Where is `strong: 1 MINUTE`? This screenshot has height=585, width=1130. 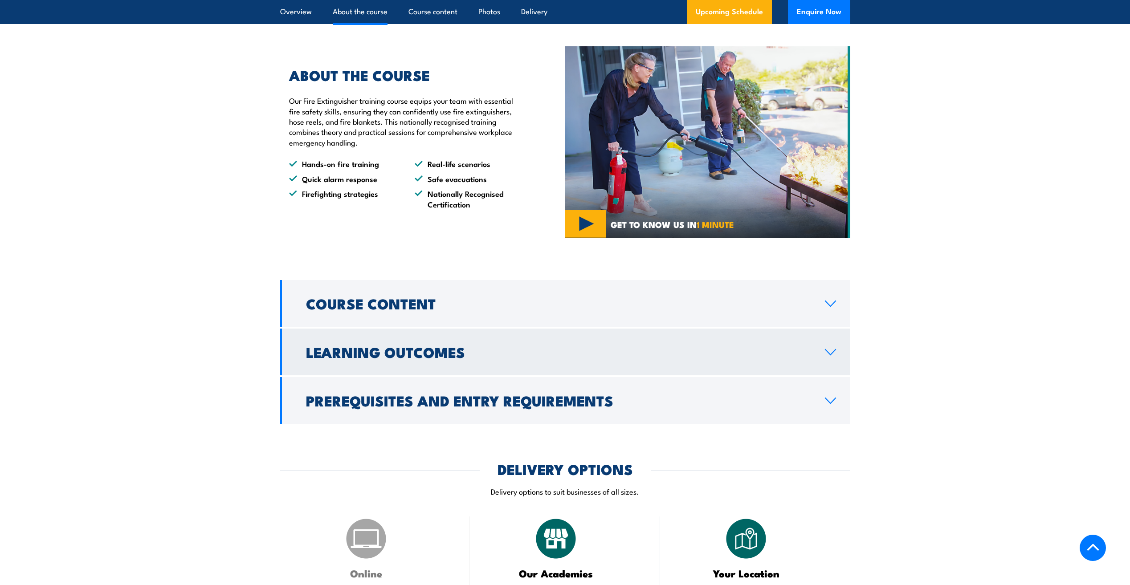 strong: 1 MINUTE is located at coordinates (716, 224).